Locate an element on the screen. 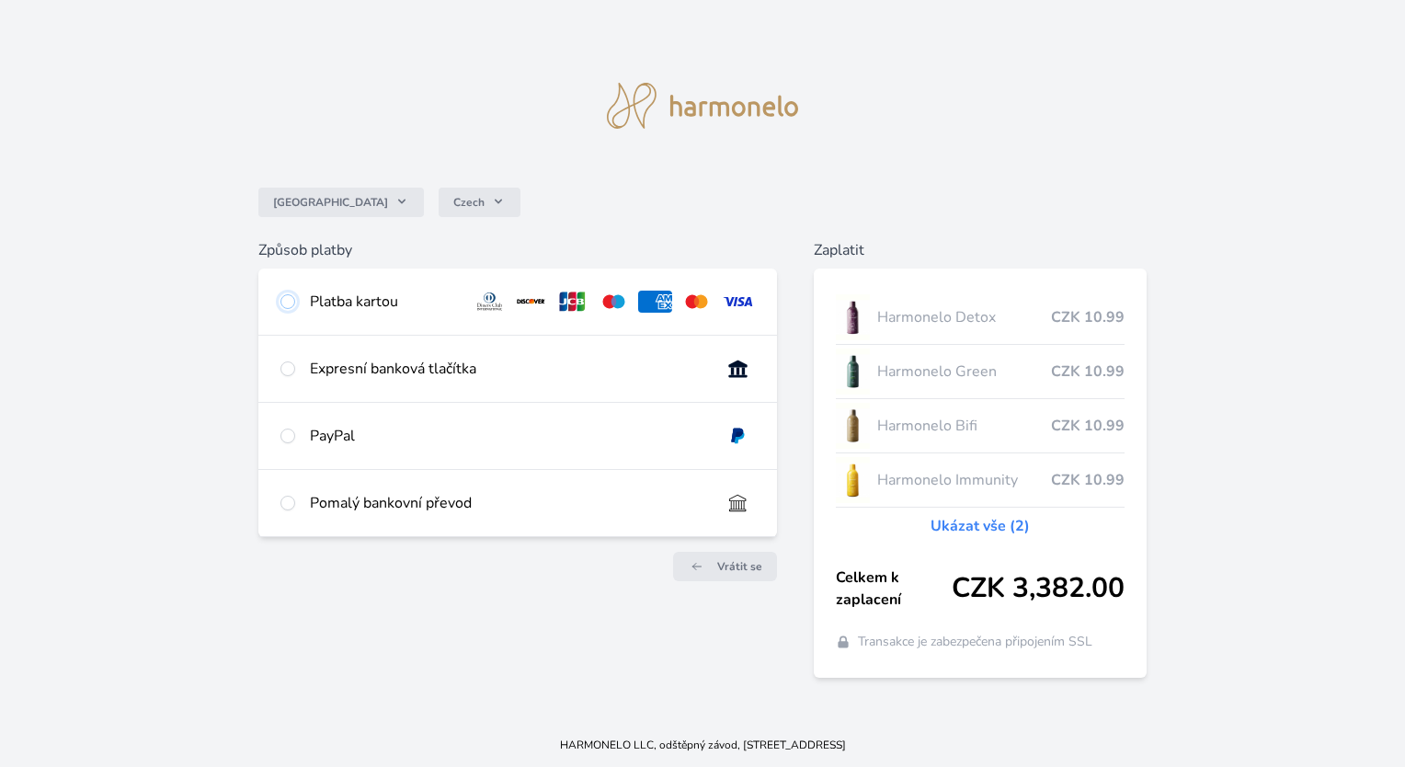 This screenshot has height=767, width=1405. span: Harmonelo Immunity is located at coordinates (963, 480).